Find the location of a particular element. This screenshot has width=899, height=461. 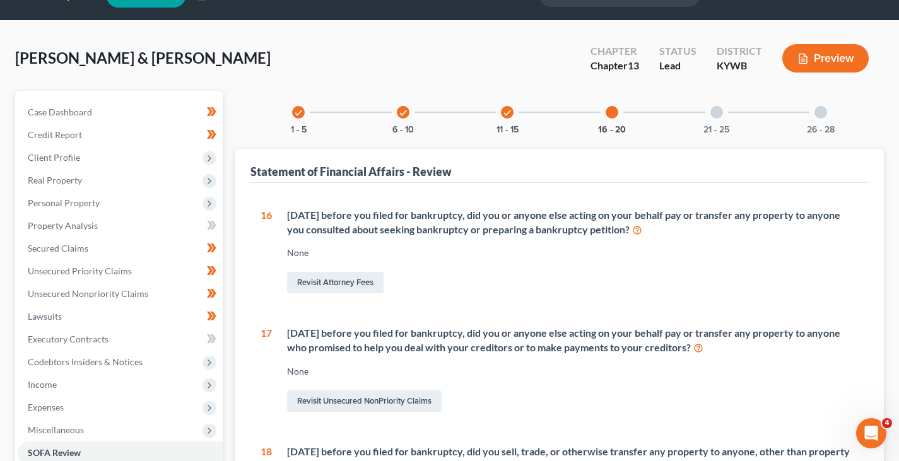

button: Preview is located at coordinates (825, 58).